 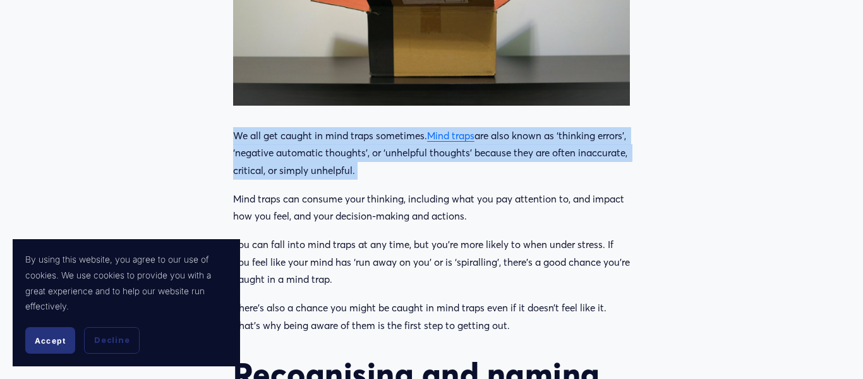 What do you see at coordinates (432, 207) in the screenshot?
I see `p: Mind traps can consume your thinking, including what you pay attention to, and impact how you fee...` at bounding box center [432, 207].